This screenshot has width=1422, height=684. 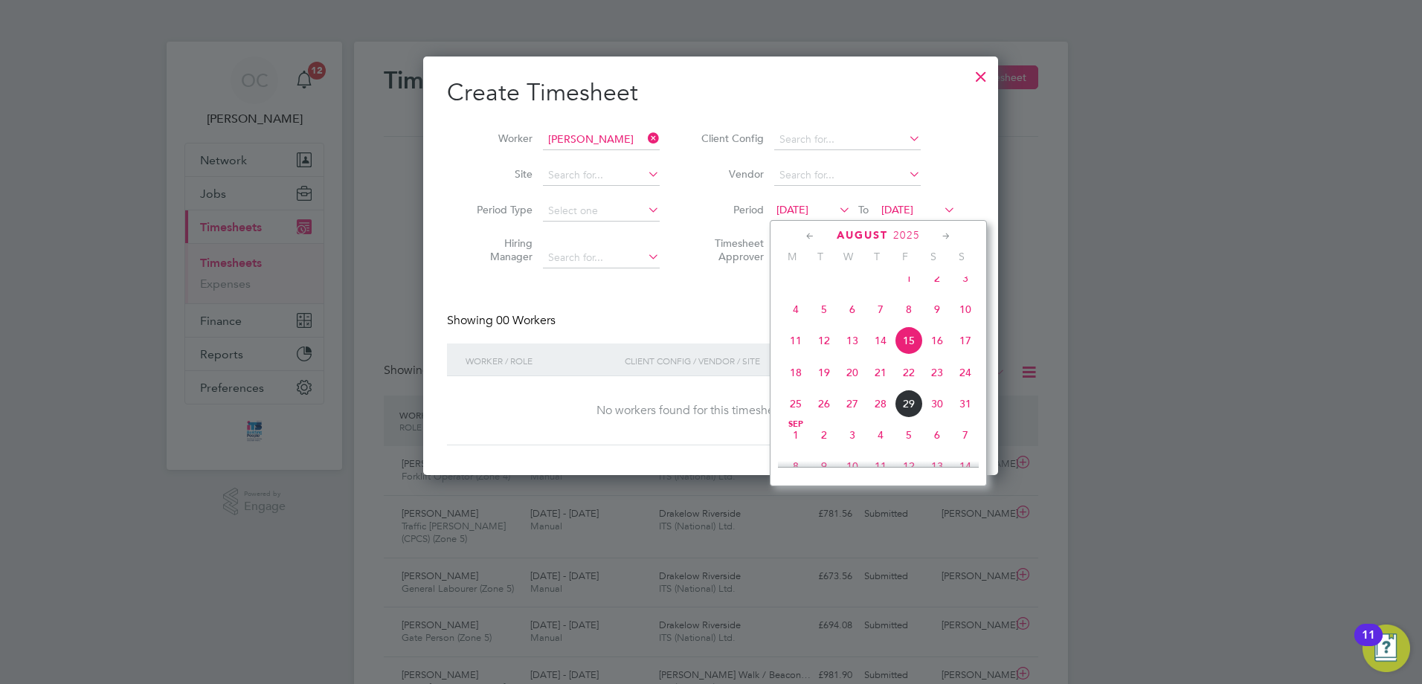 I want to click on span: 20, so click(x=852, y=373).